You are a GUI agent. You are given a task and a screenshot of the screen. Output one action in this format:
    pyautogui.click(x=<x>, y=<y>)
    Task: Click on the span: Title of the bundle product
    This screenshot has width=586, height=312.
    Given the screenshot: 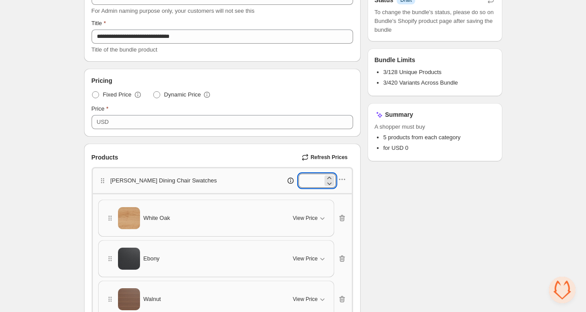 What is the action you would take?
    pyautogui.click(x=125, y=49)
    